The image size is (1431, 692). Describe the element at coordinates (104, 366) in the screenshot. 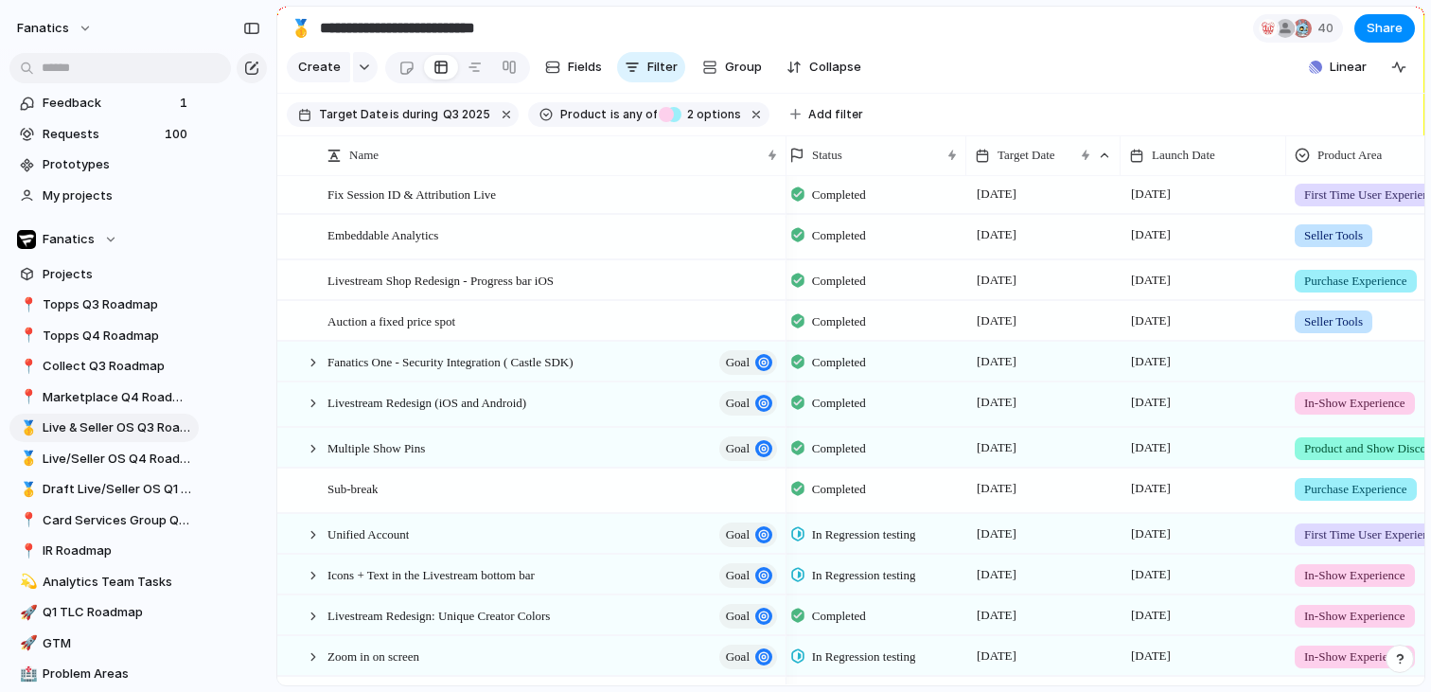

I see `a: 📍Collect Q3 Roadmap` at that location.